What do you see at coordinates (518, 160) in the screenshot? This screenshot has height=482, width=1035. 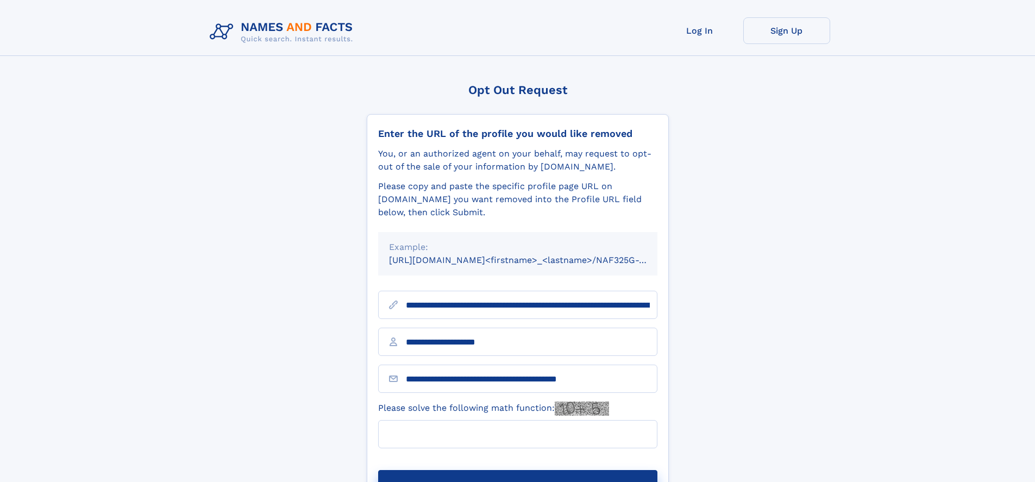 I see `div: You, or an authorized agent on your behalf, may request to opt-out of the sale of your informatio...` at bounding box center [518, 160].